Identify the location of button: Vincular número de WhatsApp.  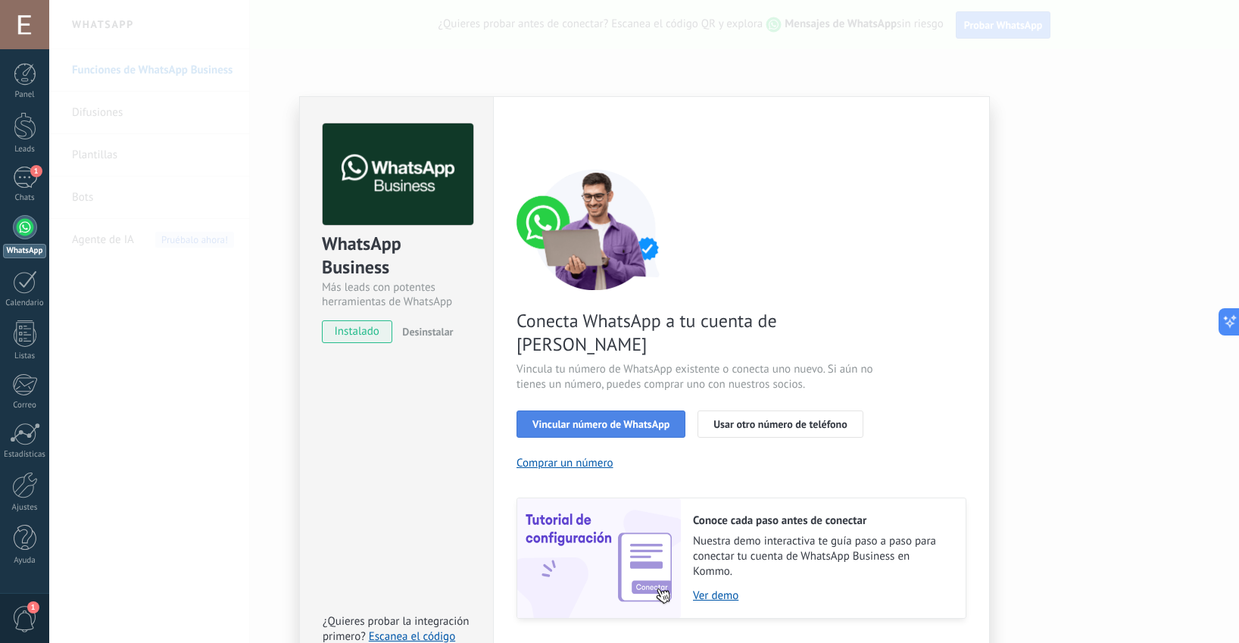
(601, 424).